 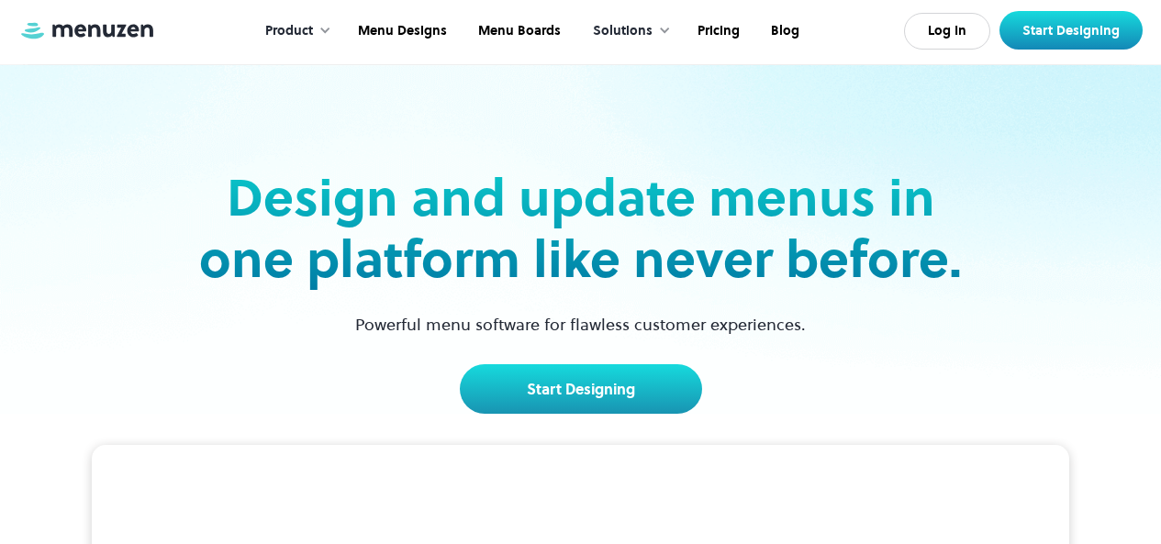 I want to click on p: Powerful menu software for flawless customer experiences., so click(x=580, y=324).